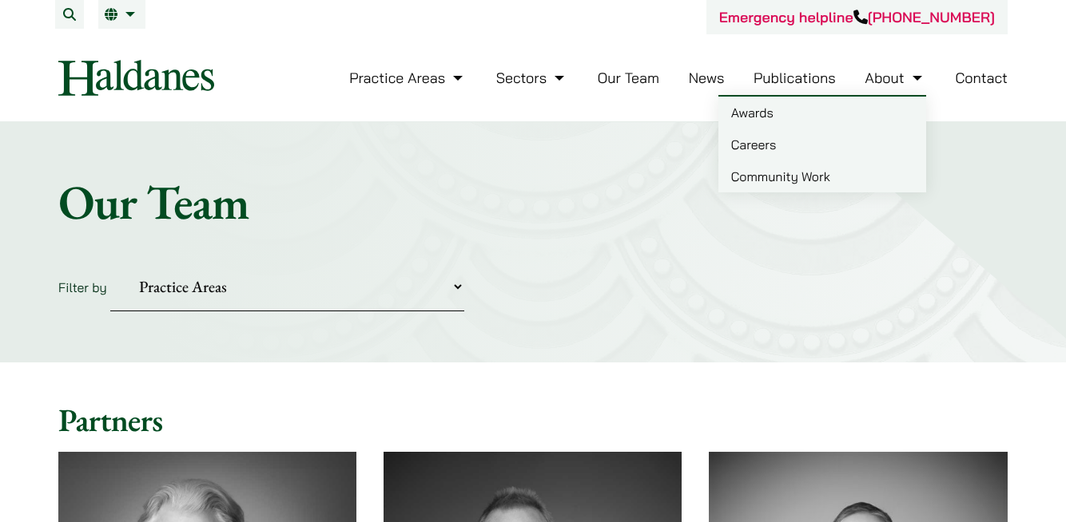  Describe the element at coordinates (121, 14) in the screenshot. I see `a: EN` at that location.